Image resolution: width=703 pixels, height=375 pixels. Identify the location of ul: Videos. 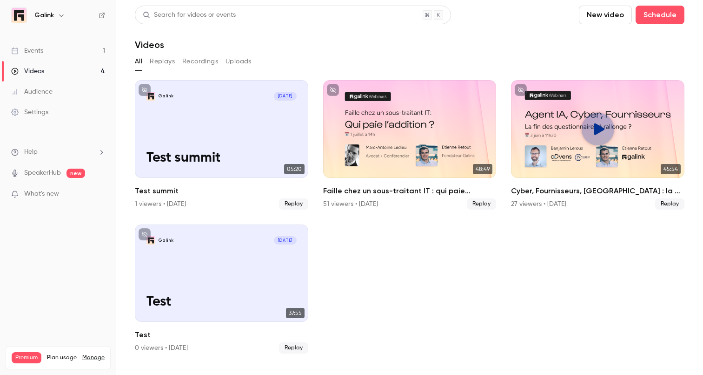
(410, 216).